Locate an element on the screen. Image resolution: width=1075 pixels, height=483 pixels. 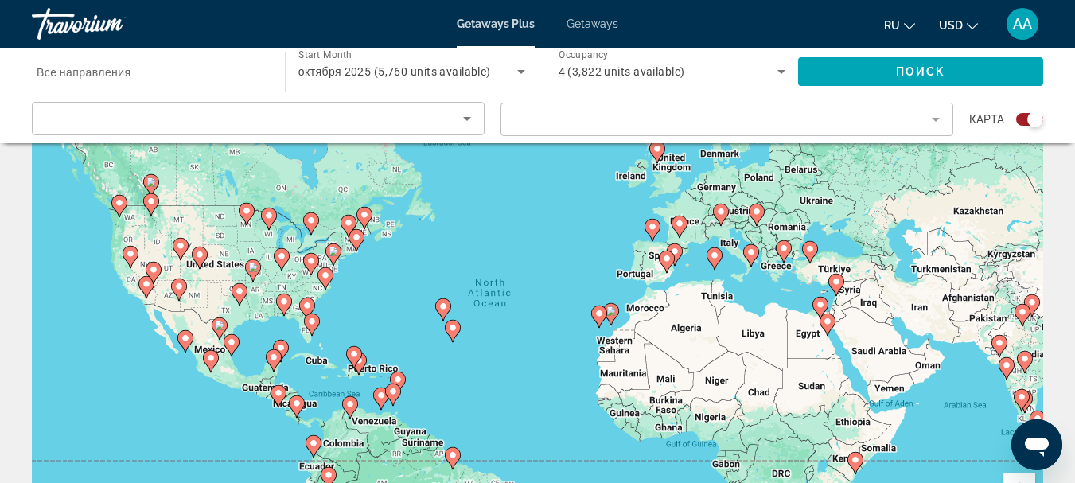
button: Filter is located at coordinates (727, 119).